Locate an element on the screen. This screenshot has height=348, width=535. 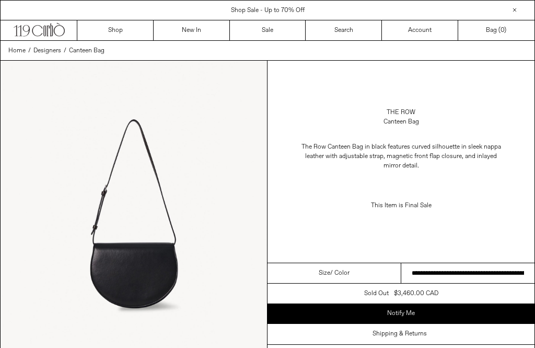
a: The Row is located at coordinates (401, 112).